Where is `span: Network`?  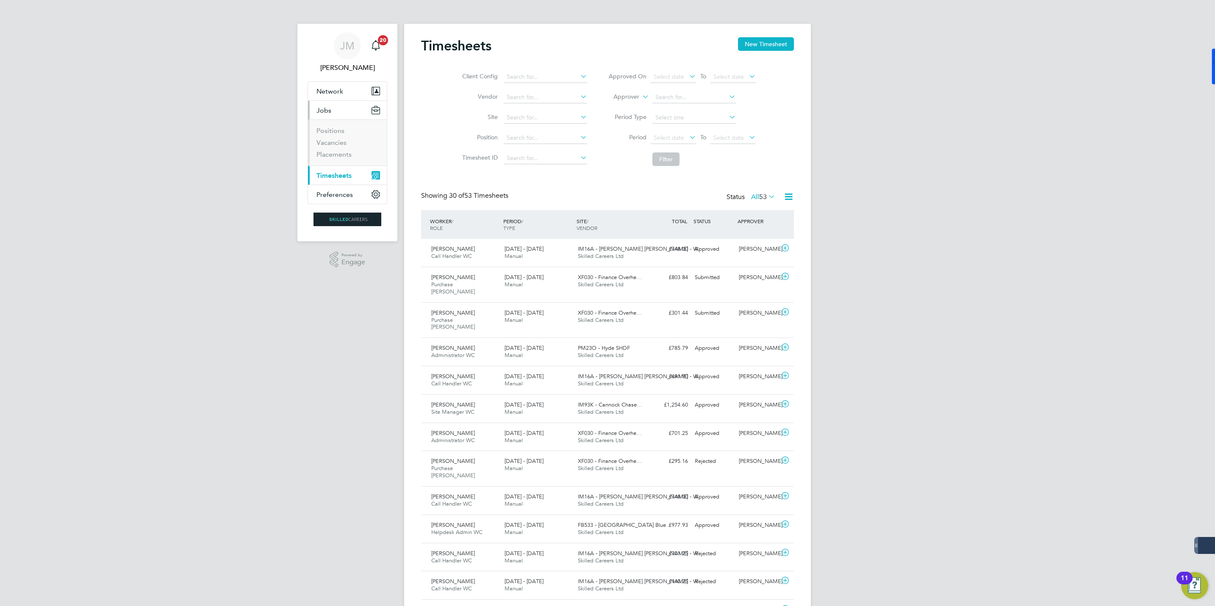
span: Network is located at coordinates (330, 91).